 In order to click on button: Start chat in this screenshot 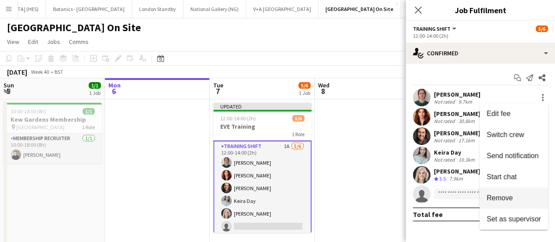, I will do `click(514, 177)`.